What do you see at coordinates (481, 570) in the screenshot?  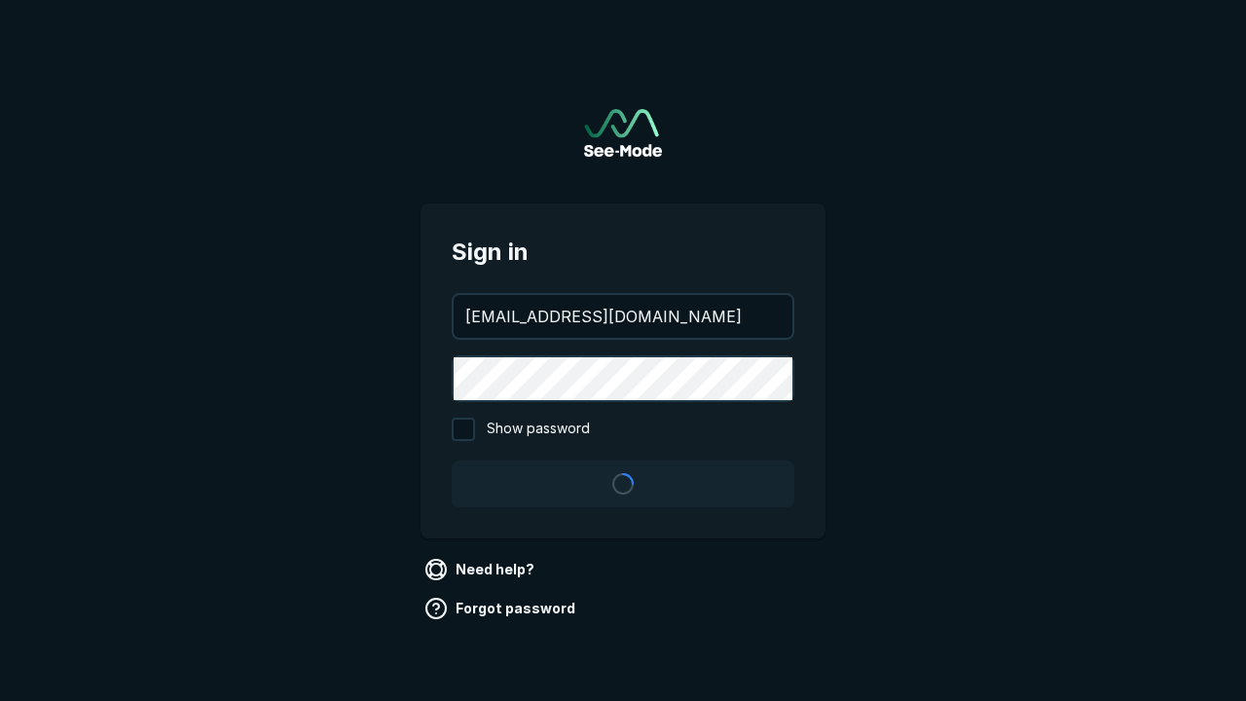 I see `a: Need help?` at bounding box center [481, 570].